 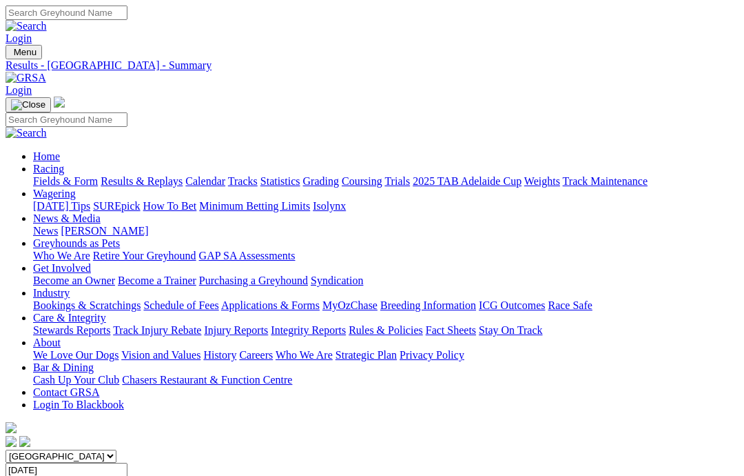 I want to click on a: Trials, so click(x=397, y=181).